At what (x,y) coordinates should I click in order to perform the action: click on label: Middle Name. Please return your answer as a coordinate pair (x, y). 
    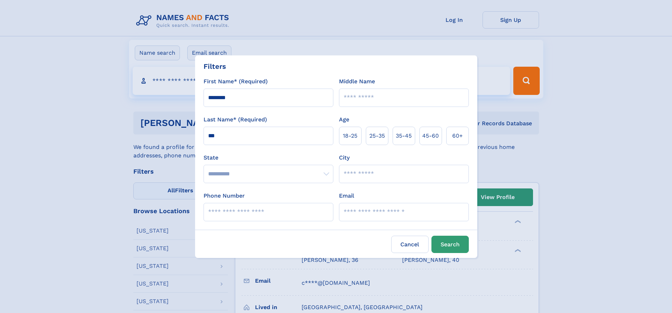
    Looking at the image, I should click on (357, 82).